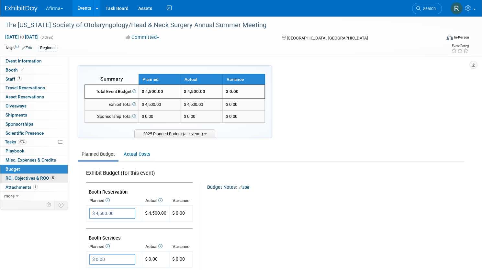  I want to click on a: ROI, Objectives & ROO5, so click(34, 178).